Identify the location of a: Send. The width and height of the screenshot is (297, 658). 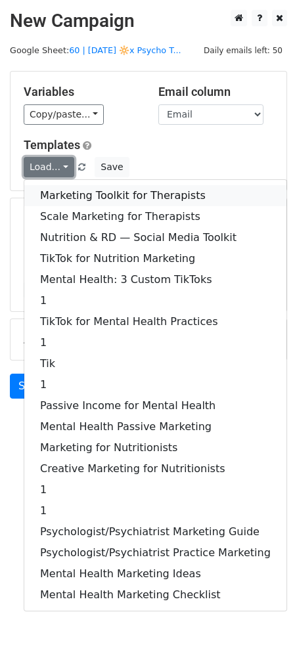
(32, 386).